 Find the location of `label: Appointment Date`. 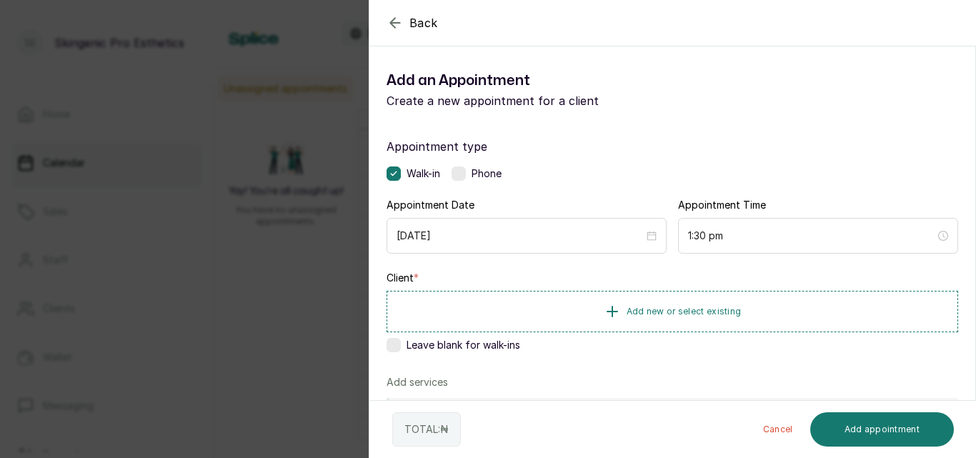

label: Appointment Date is located at coordinates (430, 205).